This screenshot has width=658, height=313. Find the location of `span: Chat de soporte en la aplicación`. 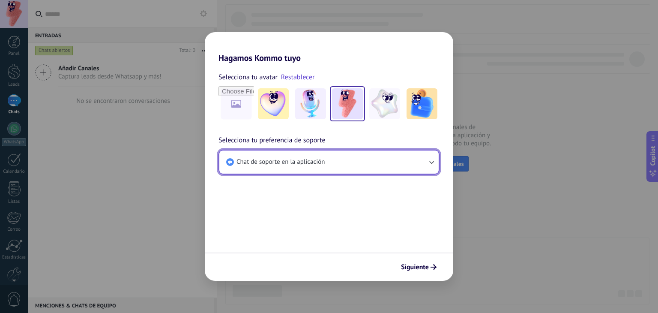

span: Chat de soporte en la aplicación is located at coordinates (281, 162).